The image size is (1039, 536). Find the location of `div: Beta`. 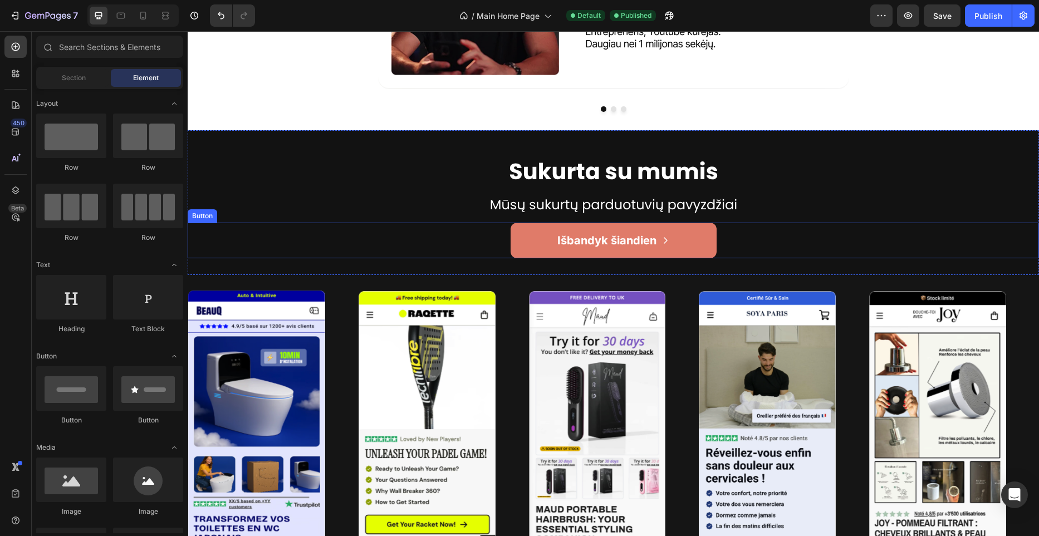

div: Beta is located at coordinates (17, 208).